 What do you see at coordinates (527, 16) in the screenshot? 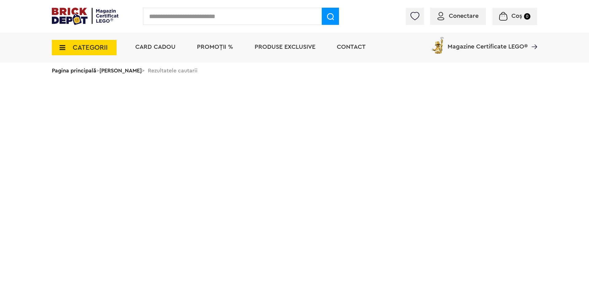
I see `small: 0` at bounding box center [527, 16].